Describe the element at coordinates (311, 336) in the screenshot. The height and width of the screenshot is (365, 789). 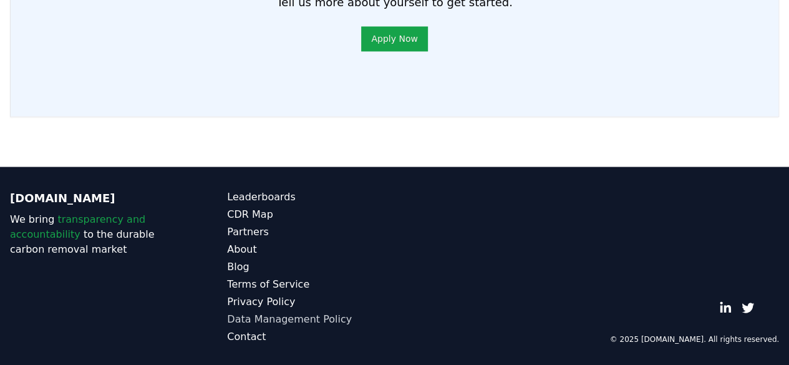
I see `a: Contact` at that location.